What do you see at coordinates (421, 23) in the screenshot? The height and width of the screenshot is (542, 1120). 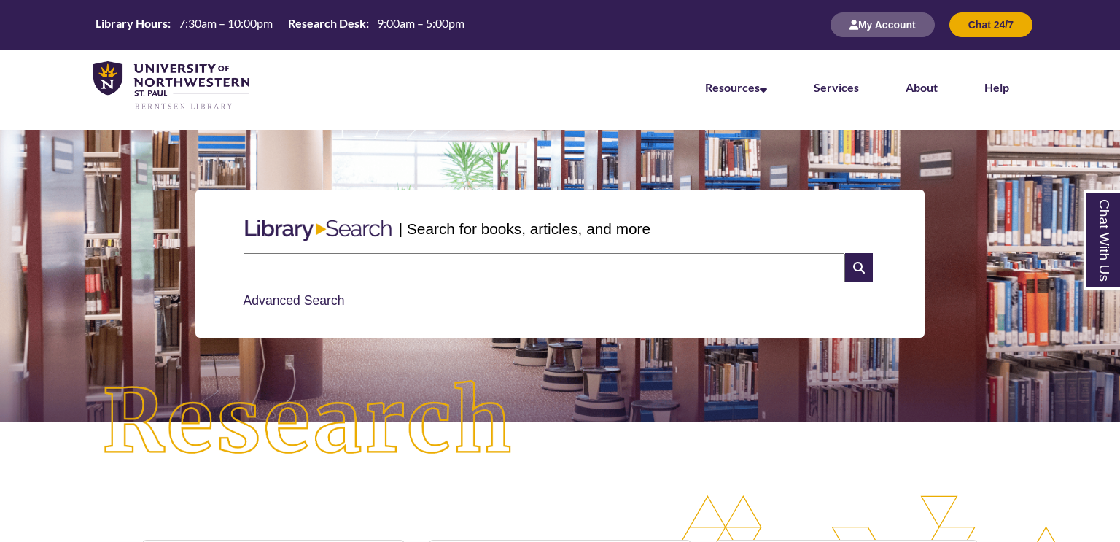 I see `span: 9:00am – 5:00pm` at bounding box center [421, 23].